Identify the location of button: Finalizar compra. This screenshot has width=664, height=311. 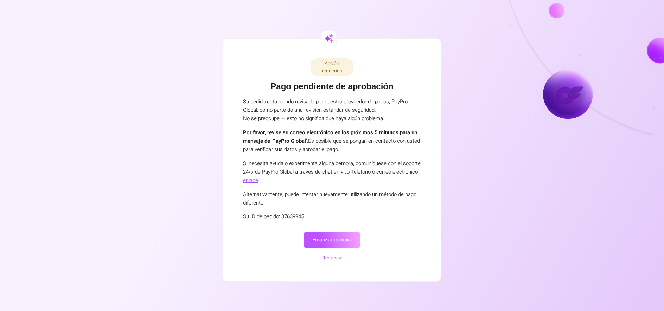
(332, 240).